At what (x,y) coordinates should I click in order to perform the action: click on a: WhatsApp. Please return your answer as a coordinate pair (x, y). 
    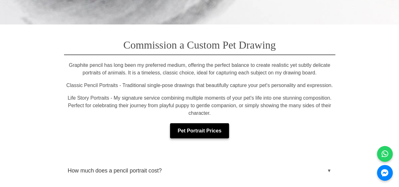
    Looking at the image, I should click on (385, 154).